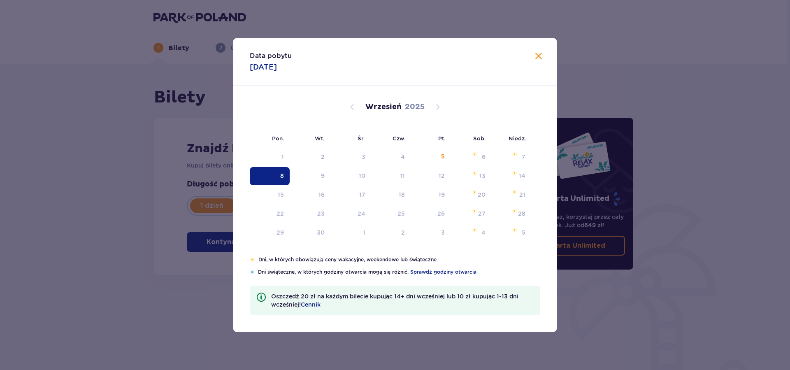  Describe the element at coordinates (483, 157) in the screenshot. I see `div: 6` at that location.